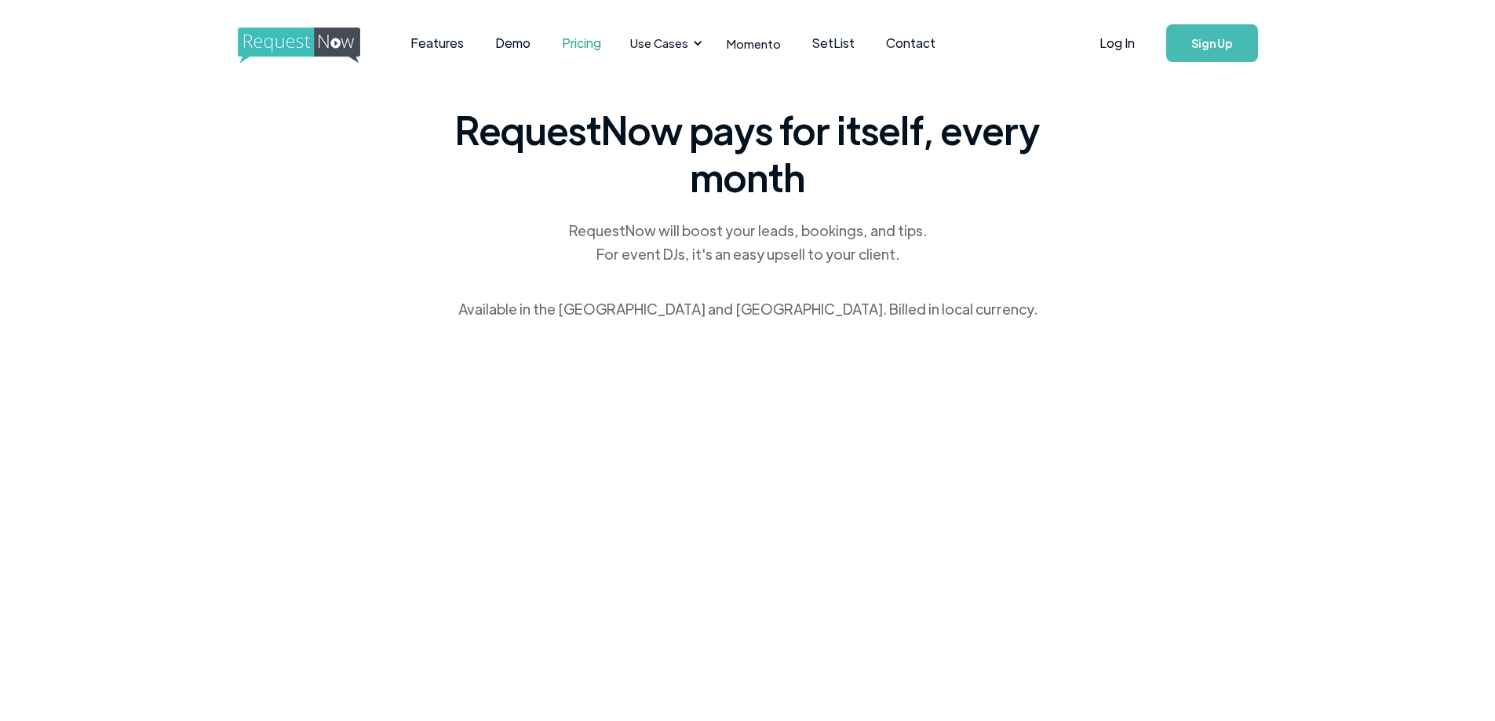 The height and width of the screenshot is (721, 1495). Describe the element at coordinates (437, 43) in the screenshot. I see `a: Features` at that location.